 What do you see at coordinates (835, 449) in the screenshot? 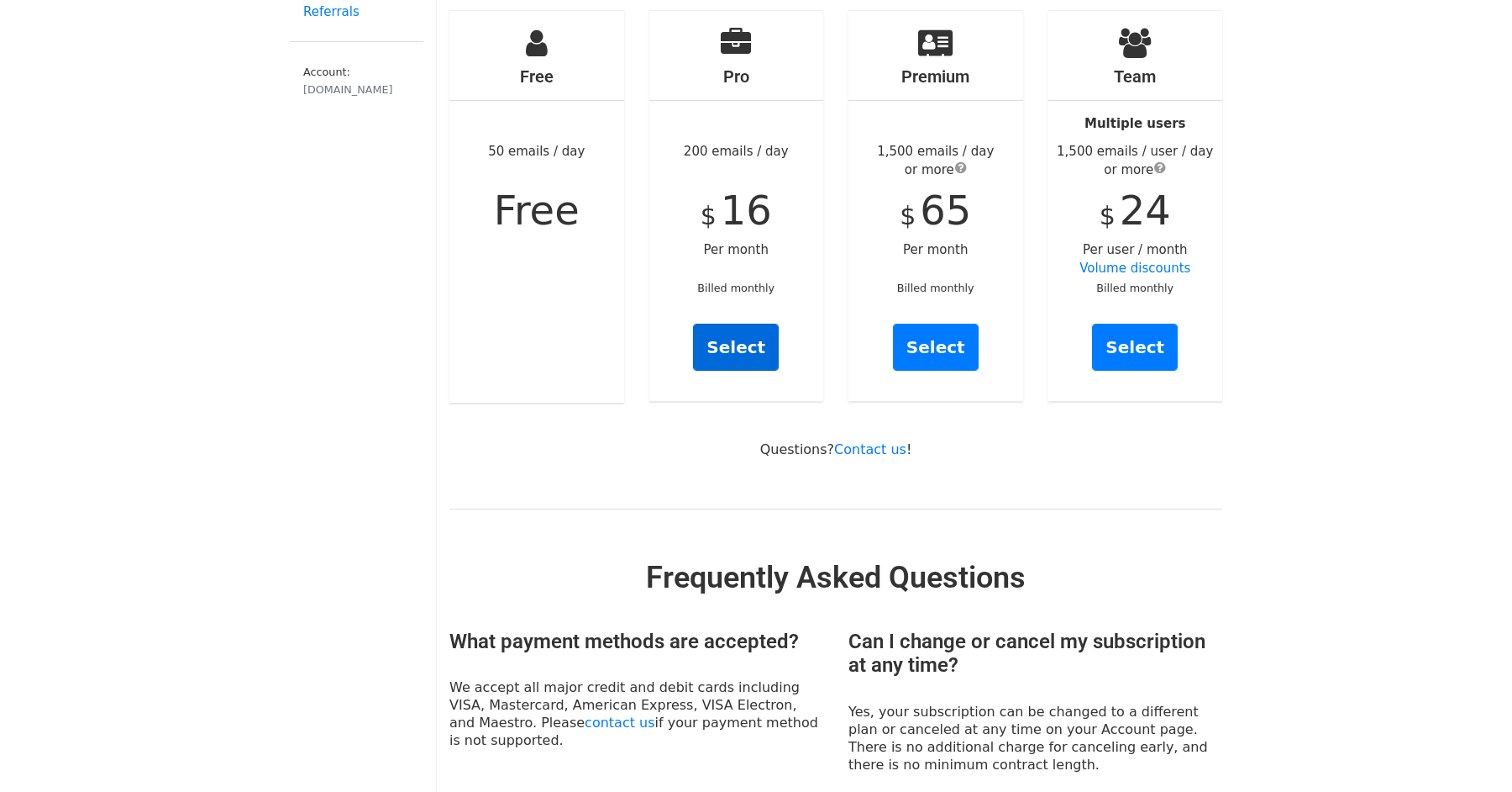
I see `p: Questions? !` at bounding box center [835, 449].